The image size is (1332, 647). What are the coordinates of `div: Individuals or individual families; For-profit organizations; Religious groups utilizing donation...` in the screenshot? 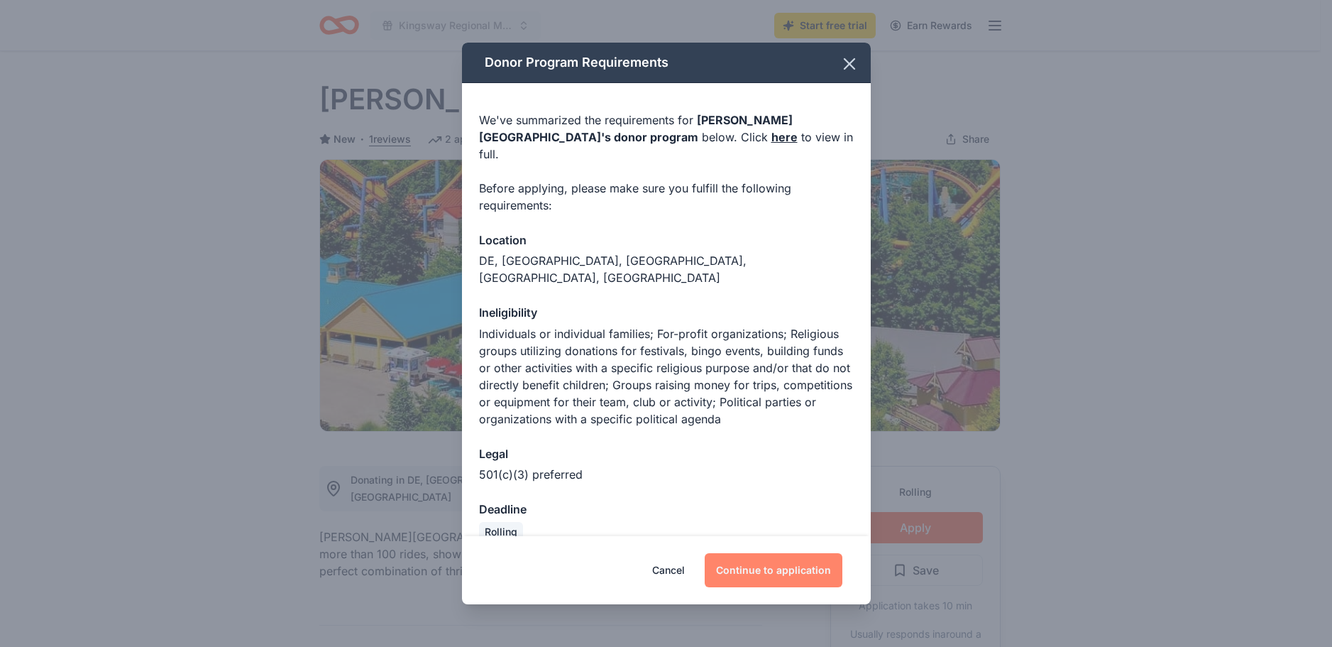 It's located at (666, 376).